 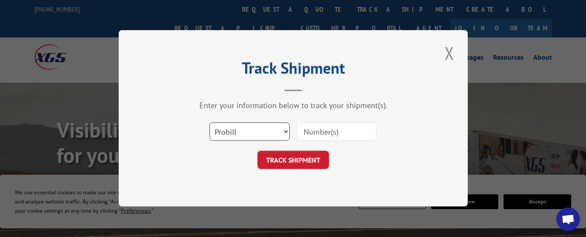 I want to click on h2: Track Shipment, so click(x=293, y=70).